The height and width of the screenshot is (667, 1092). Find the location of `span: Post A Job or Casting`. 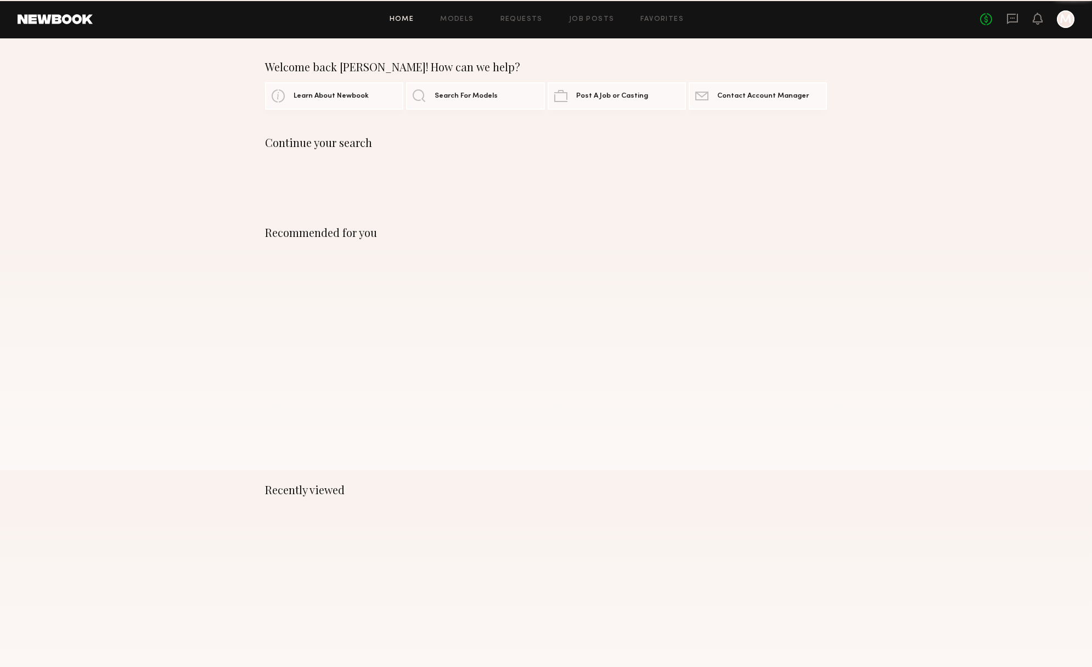

span: Post A Job or Casting is located at coordinates (612, 96).